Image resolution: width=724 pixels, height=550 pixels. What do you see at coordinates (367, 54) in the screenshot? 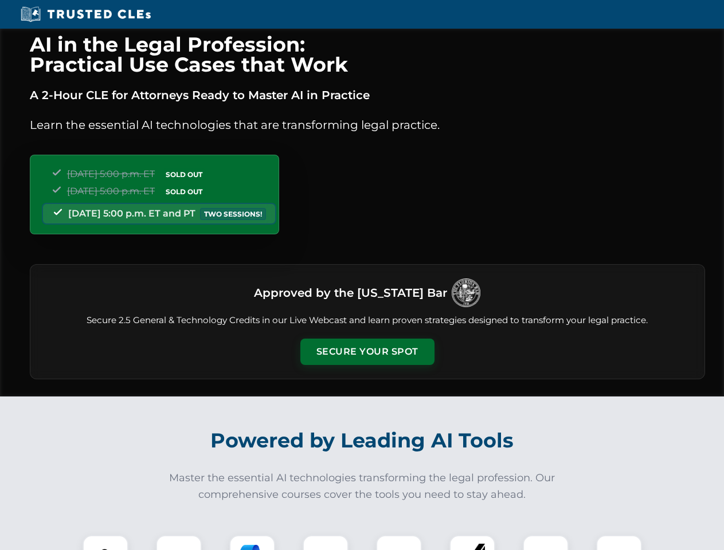
I see `h1: AI in the Legal Profession: Practical Use Cases that Work` at bounding box center [367, 54].